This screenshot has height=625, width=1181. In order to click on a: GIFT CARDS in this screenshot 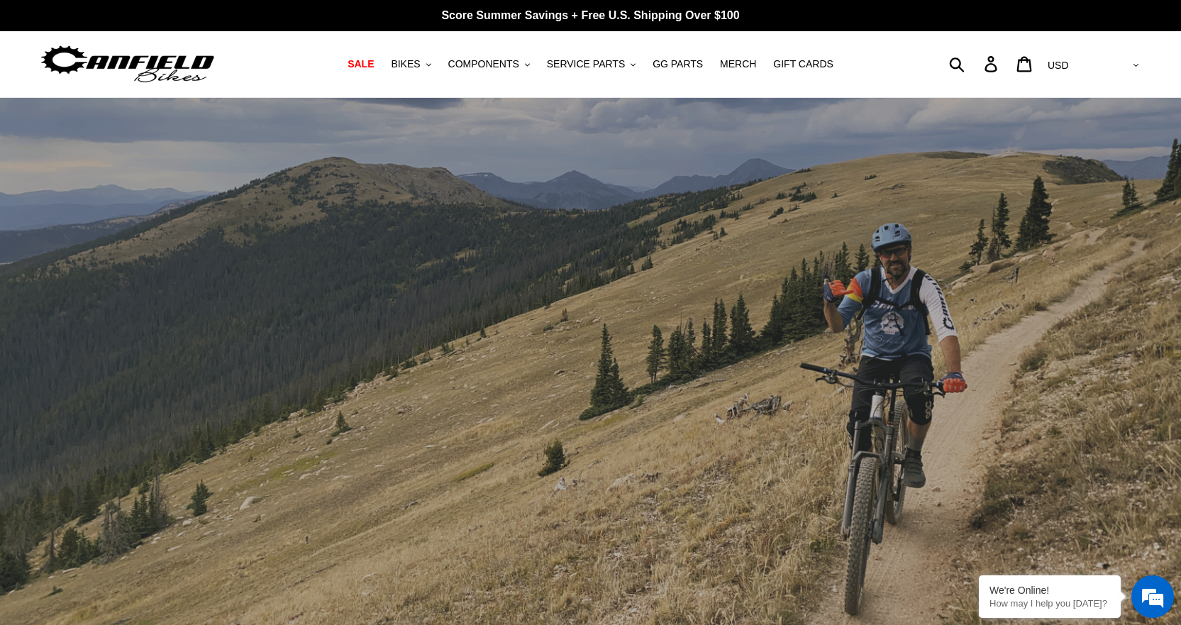, I will do `click(803, 64)`.